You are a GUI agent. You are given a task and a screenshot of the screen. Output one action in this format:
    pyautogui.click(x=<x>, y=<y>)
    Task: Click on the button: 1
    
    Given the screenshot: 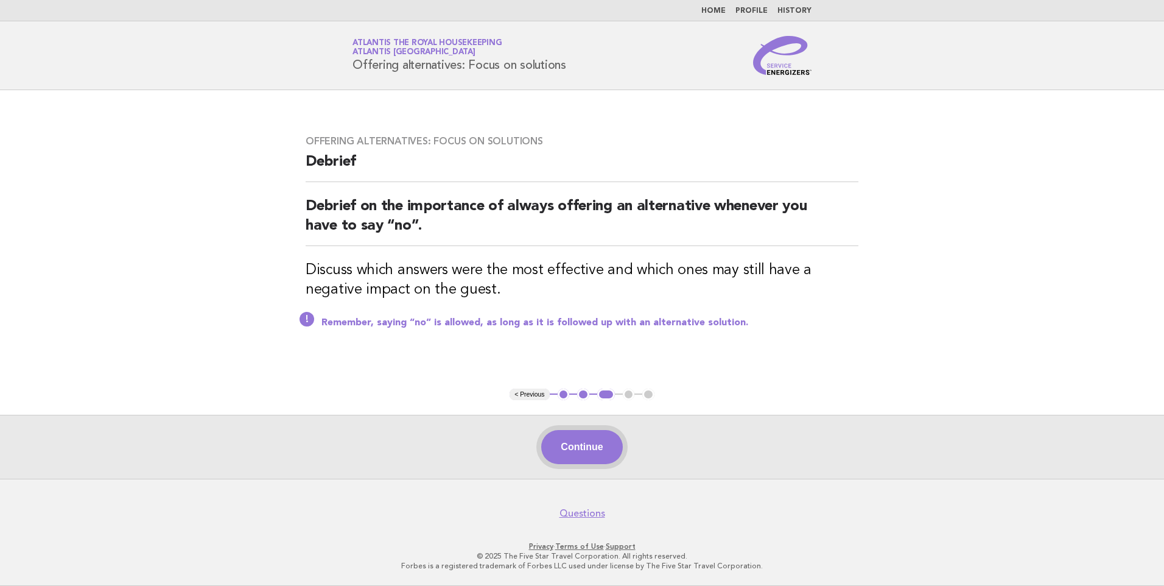 What is the action you would take?
    pyautogui.click(x=564, y=394)
    